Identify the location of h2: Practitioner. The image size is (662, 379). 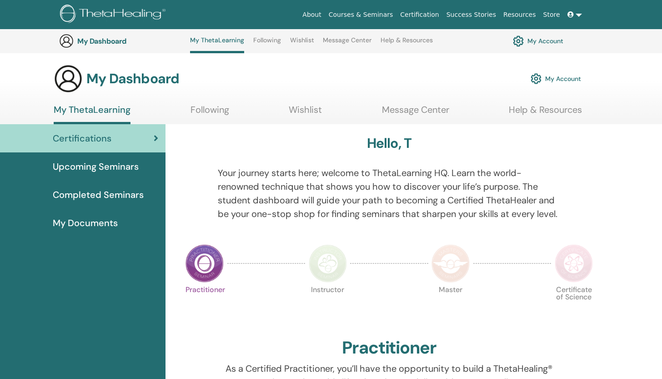
(389, 348).